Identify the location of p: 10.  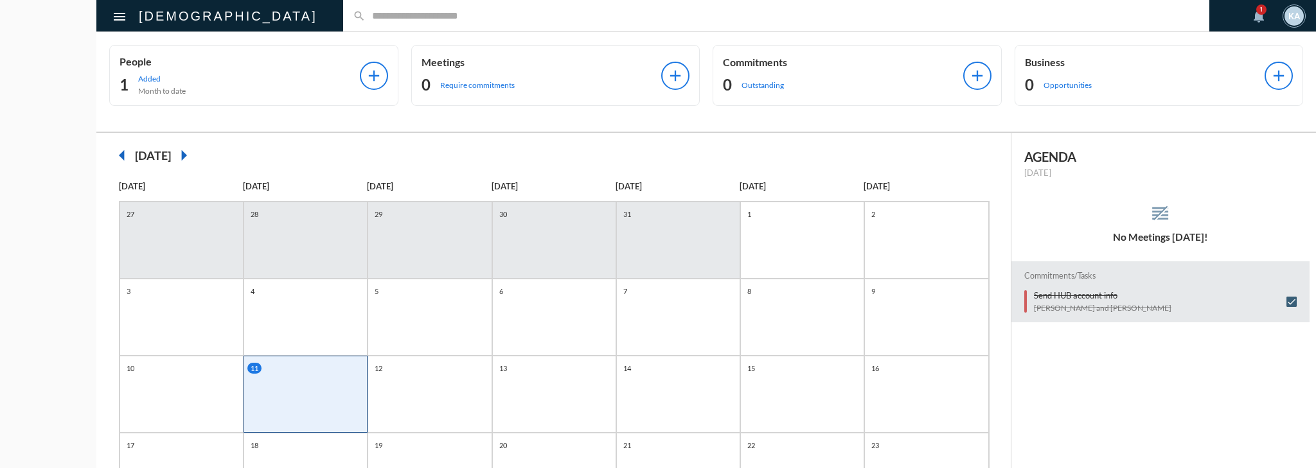
(130, 368).